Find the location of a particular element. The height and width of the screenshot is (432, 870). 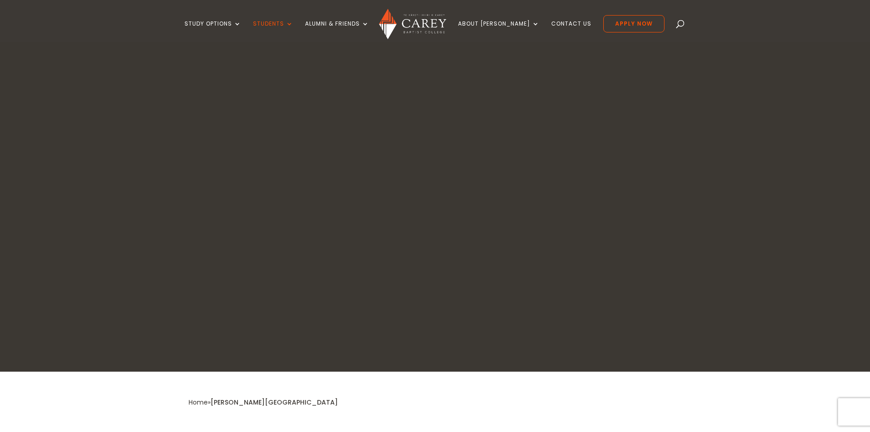

a: Alumni & Friends is located at coordinates (337, 31).